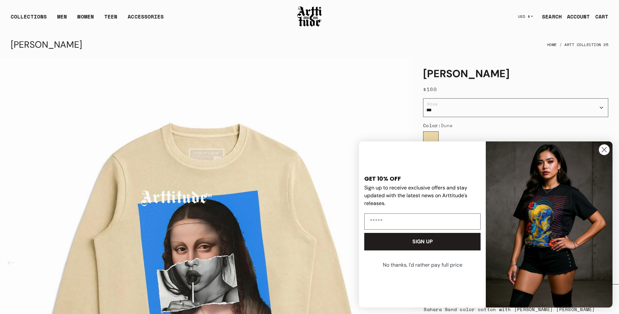 This screenshot has height=314, width=619. Describe the element at coordinates (415, 195) in the screenshot. I see `span: Sign up to receive exclusive offers and stay updated with the latest news on Arttitude's releases.` at that location.